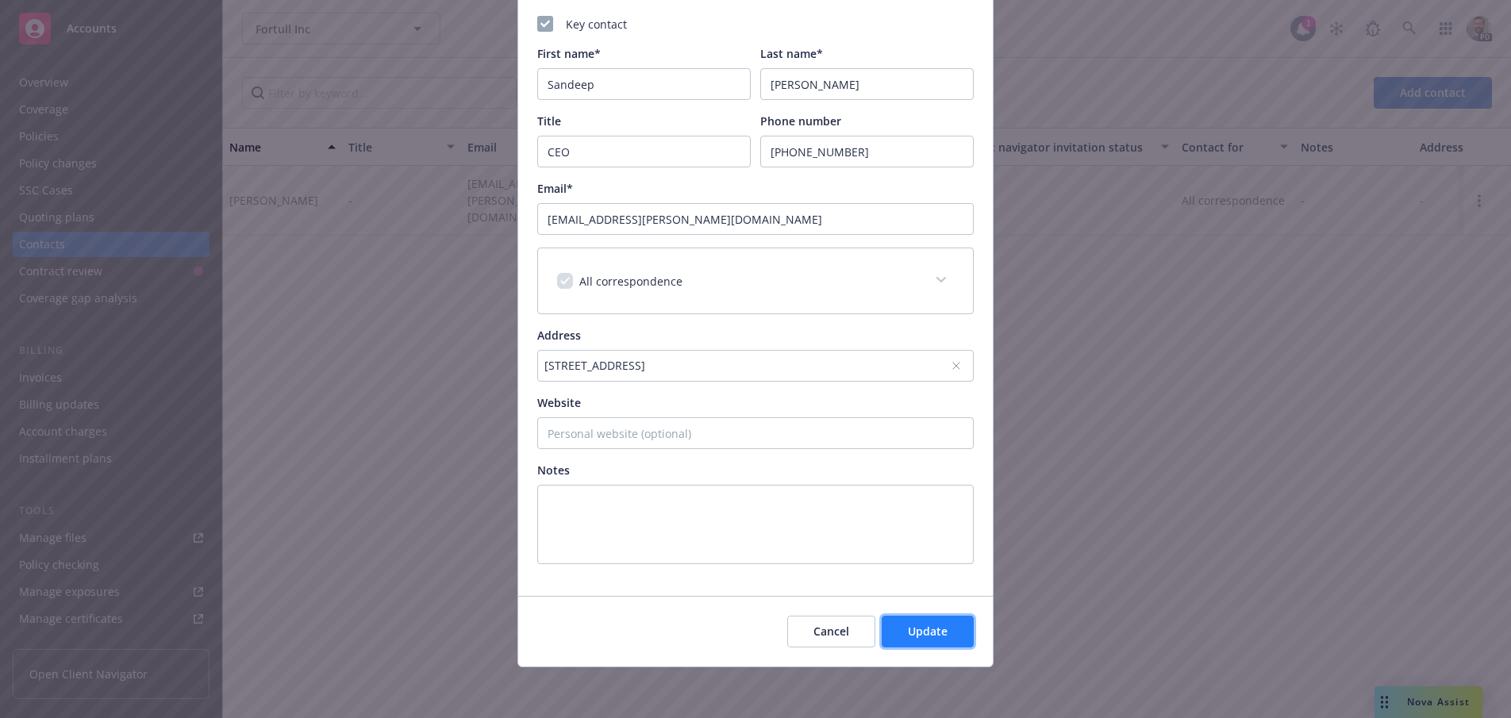 The height and width of the screenshot is (718, 1511). What do you see at coordinates (791, 53) in the screenshot?
I see `span: Last name*` at bounding box center [791, 53].